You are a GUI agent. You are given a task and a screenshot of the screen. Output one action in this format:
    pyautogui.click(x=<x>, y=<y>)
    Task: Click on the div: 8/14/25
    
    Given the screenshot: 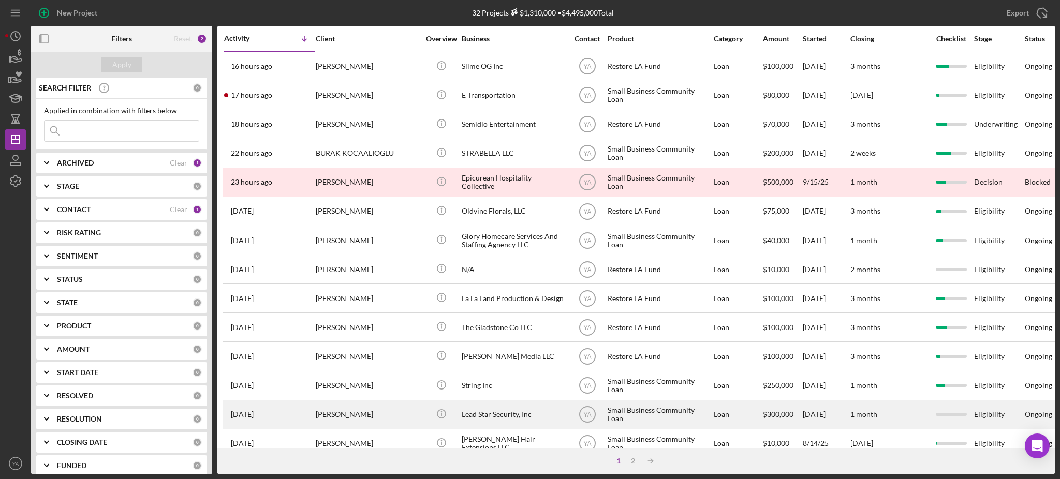 What is the action you would take?
    pyautogui.click(x=826, y=444)
    